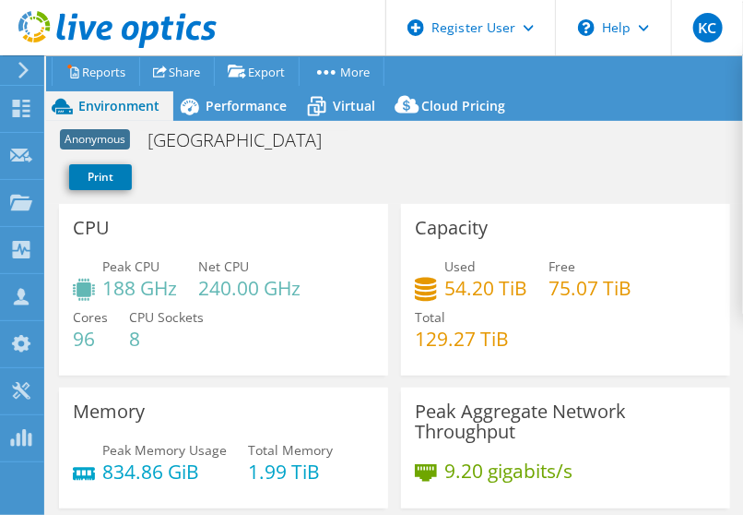 Image resolution: width=743 pixels, height=515 pixels. I want to click on h4: 9.20 gigabits/s, so click(508, 470).